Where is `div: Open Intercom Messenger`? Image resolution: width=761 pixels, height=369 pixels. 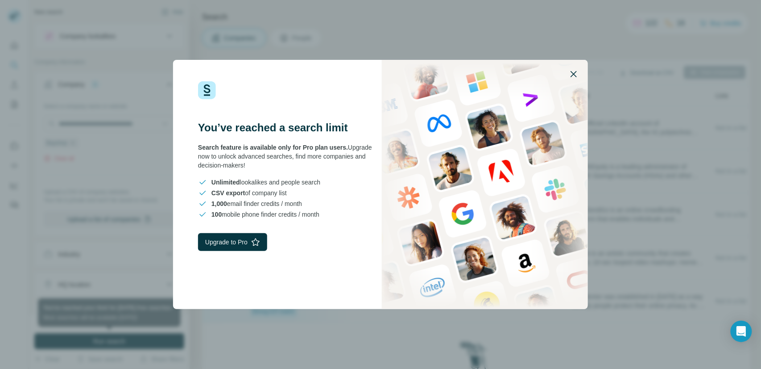 div: Open Intercom Messenger is located at coordinates (742, 331).